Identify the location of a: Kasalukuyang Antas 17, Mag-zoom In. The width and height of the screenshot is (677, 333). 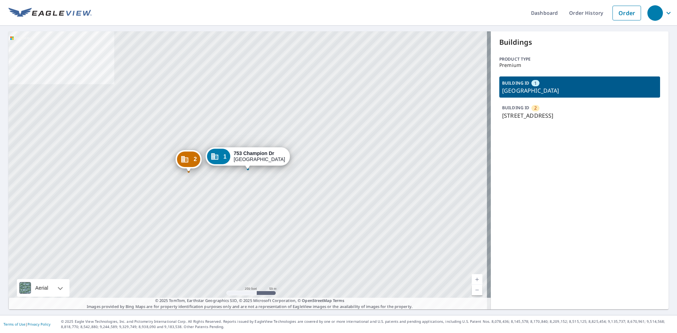
(477, 280).